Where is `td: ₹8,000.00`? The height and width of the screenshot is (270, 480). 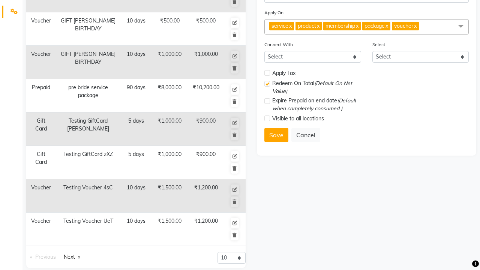 td: ₹8,000.00 is located at coordinates (170, 96).